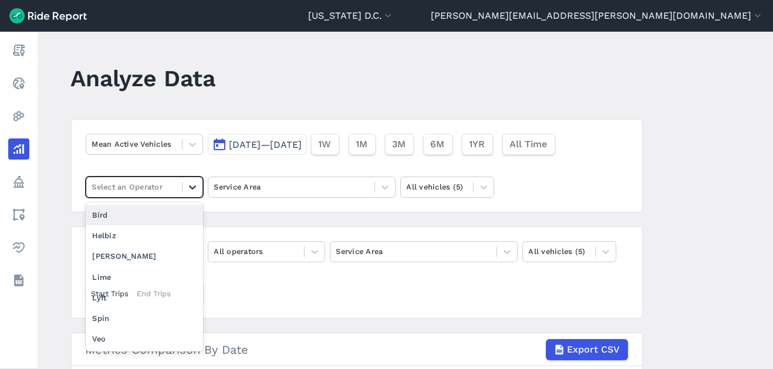  I want to click on button: 1W, so click(325, 144).